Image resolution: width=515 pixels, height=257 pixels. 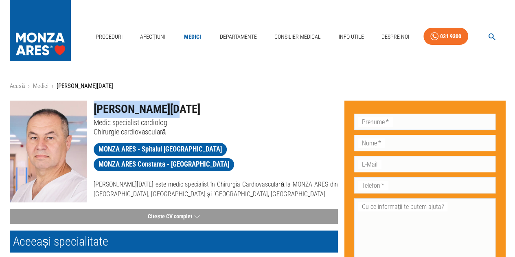 I want to click on button: Citește CV complet, so click(x=174, y=216).